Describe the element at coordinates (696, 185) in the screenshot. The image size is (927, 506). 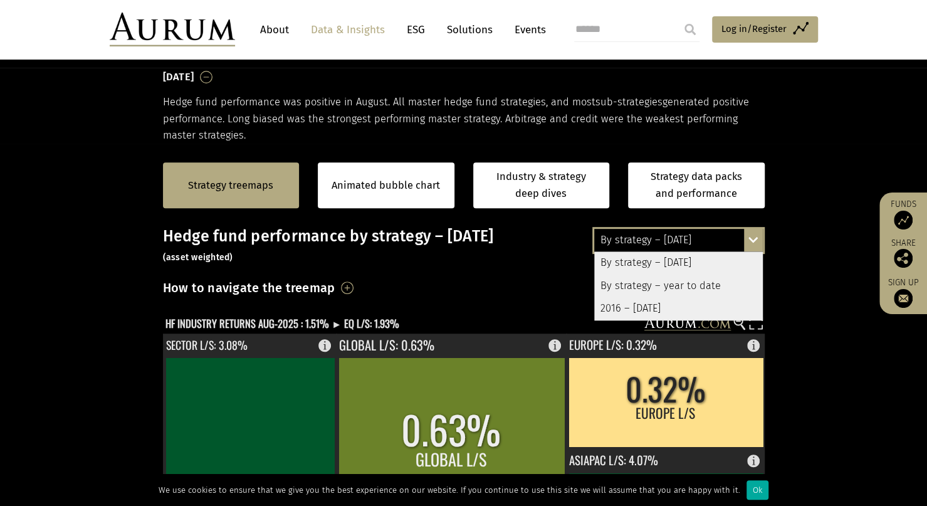
I see `a: Strategy data packs and performance` at that location.